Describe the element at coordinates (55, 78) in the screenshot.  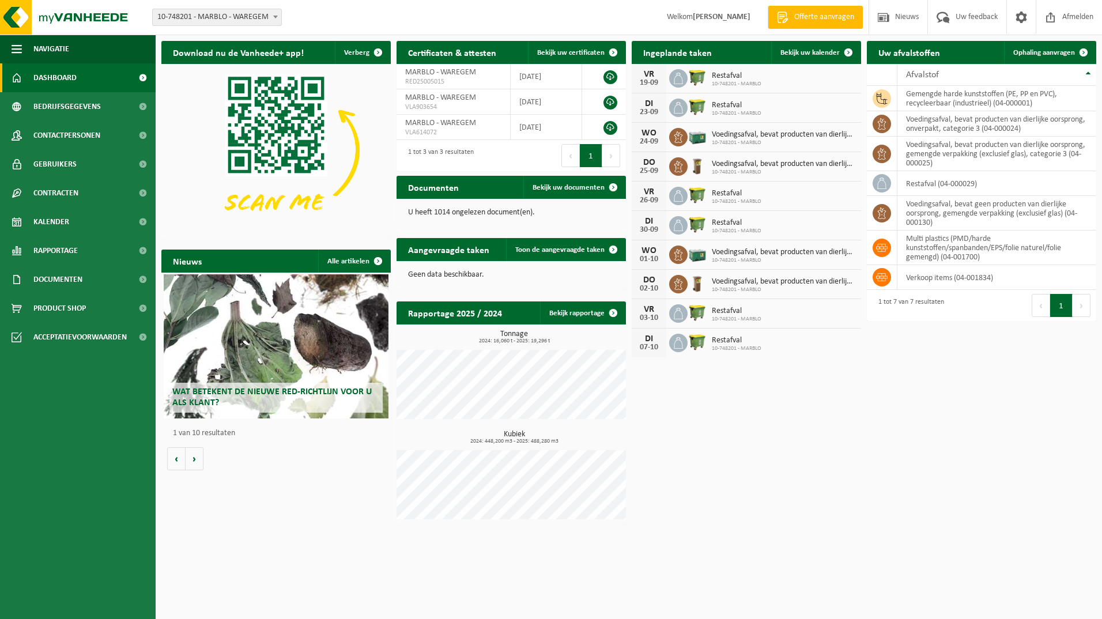
I see `span: Dashboard` at that location.